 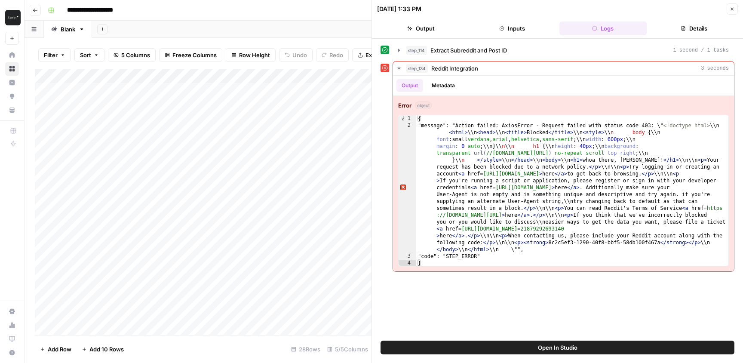 What do you see at coordinates (455, 68) in the screenshot?
I see `span: Reddit Integration` at bounding box center [455, 68].